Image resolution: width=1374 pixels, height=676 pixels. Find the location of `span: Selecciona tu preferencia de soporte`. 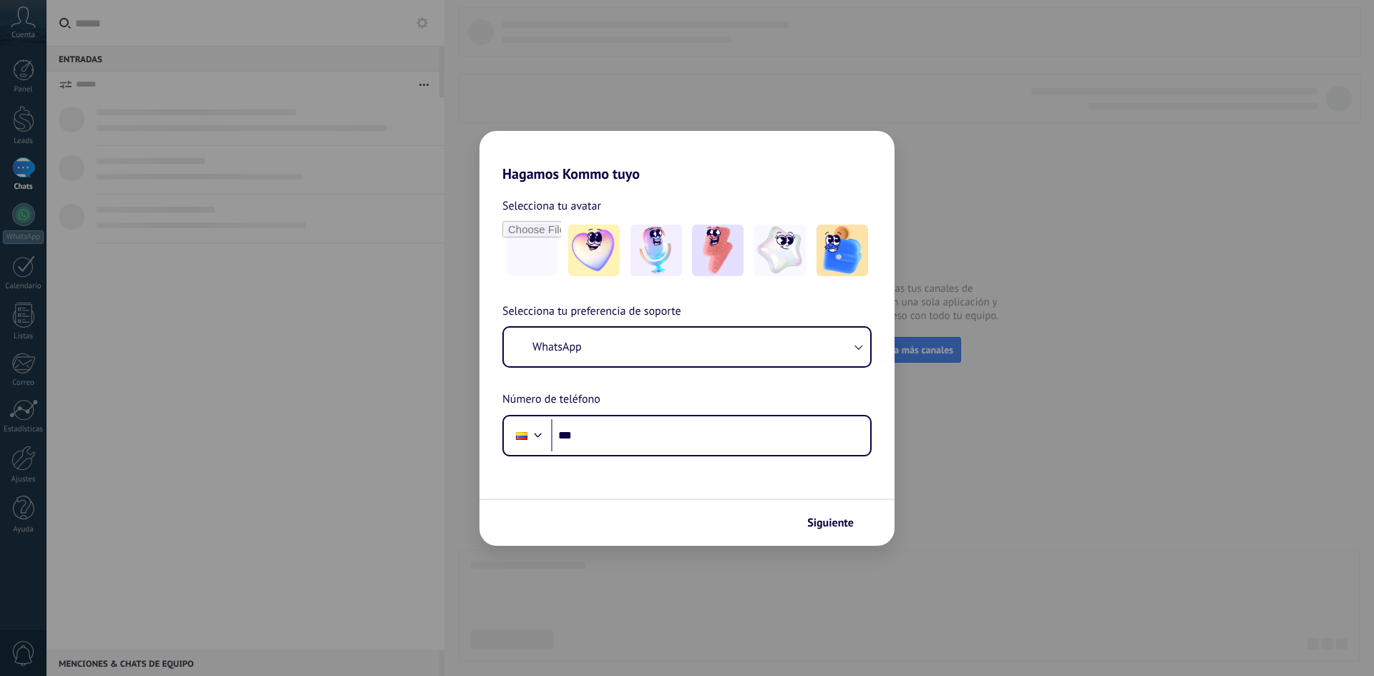

span: Selecciona tu preferencia de soporte is located at coordinates (592, 312).